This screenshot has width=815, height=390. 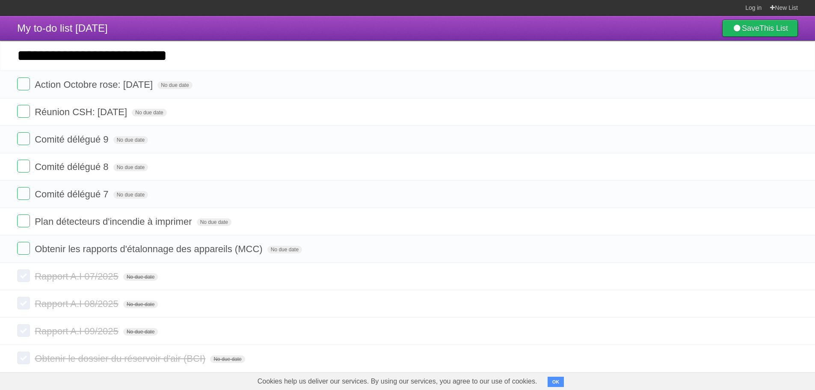 What do you see at coordinates (72, 194) in the screenshot?
I see `span: Comité délégué 7` at bounding box center [72, 194].